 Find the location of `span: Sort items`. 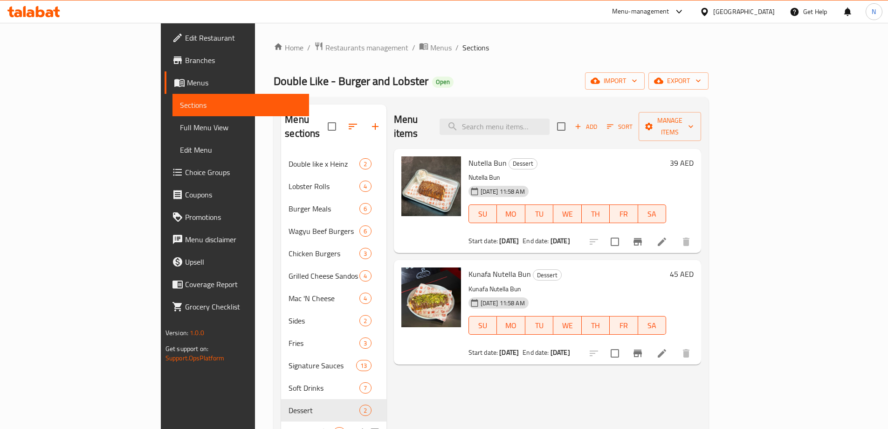

span: Sort items is located at coordinates (620, 126).